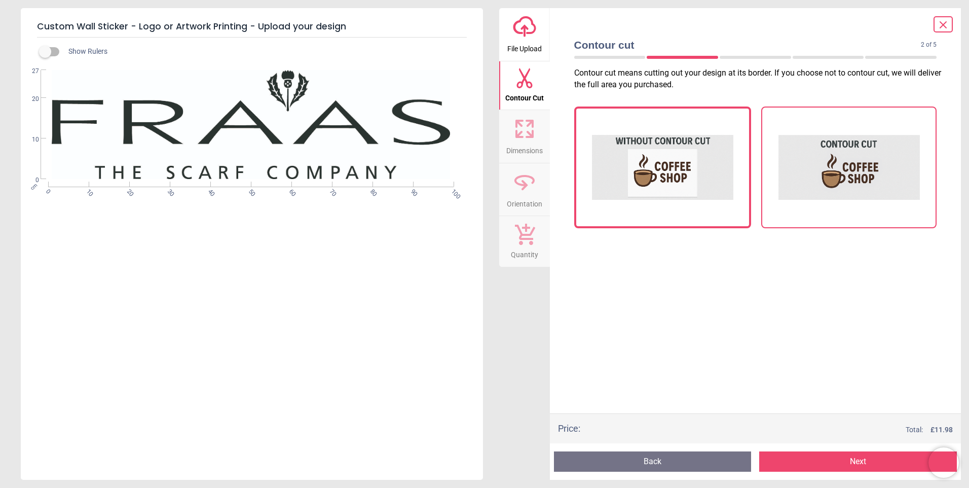  What do you see at coordinates (252, 27) in the screenshot?
I see `h5: Custom Wall Sticker - Logo or Artwork Printing - Upload your design` at bounding box center [252, 27].